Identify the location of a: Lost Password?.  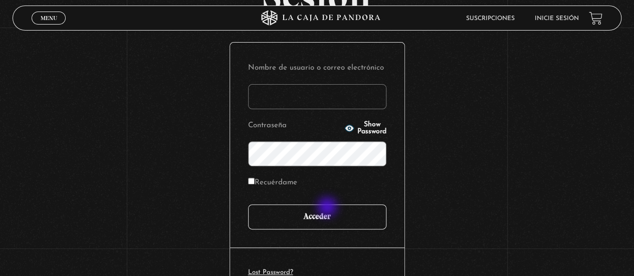
(271, 272).